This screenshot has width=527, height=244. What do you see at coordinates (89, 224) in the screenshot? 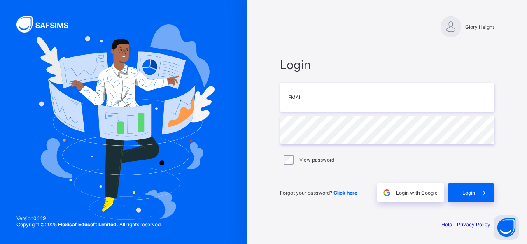
I see `span: Copyright © 2025 All rights reserved.` at bounding box center [89, 224].